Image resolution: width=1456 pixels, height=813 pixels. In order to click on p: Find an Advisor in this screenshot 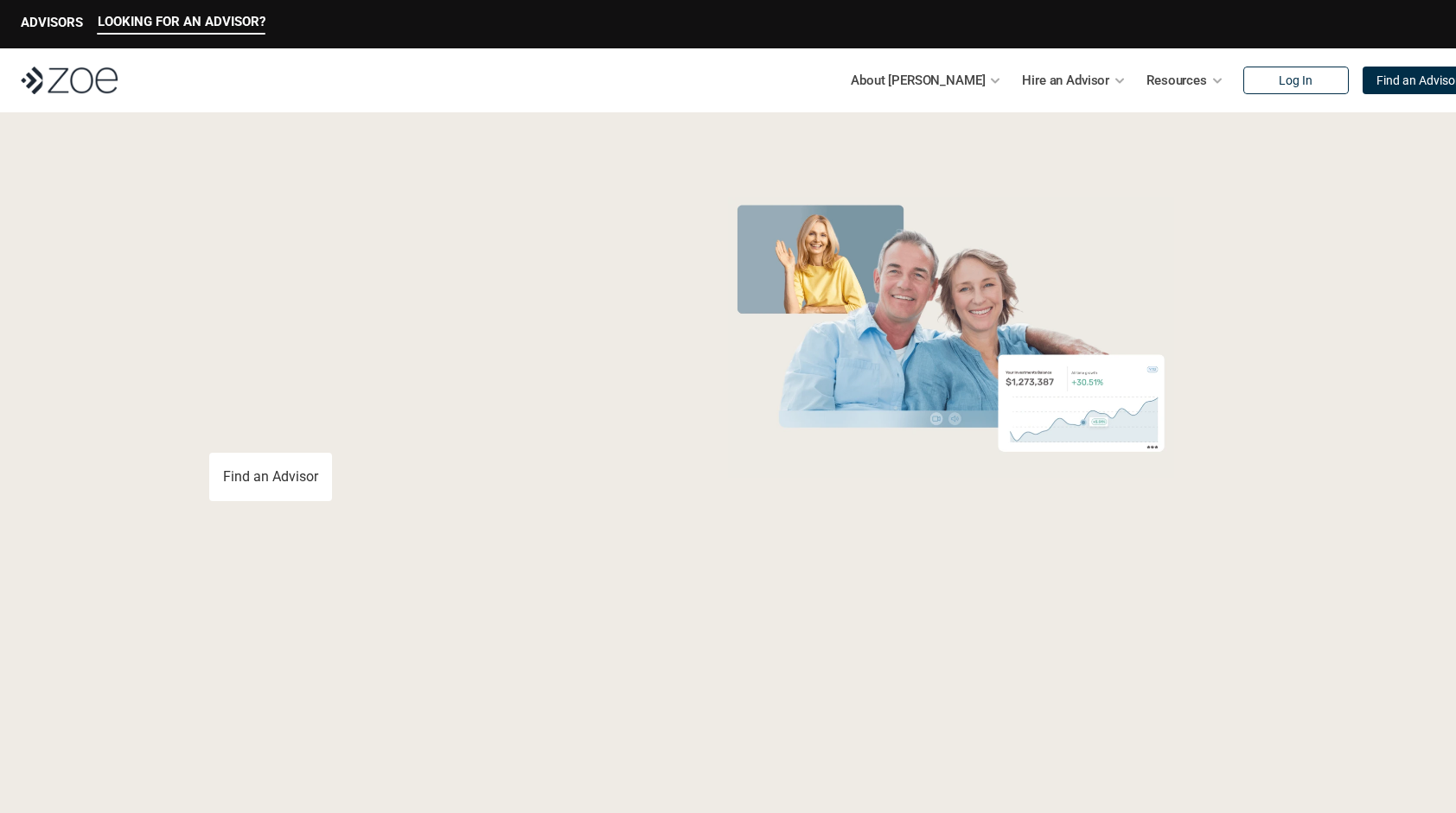, I will do `click(271, 476)`.